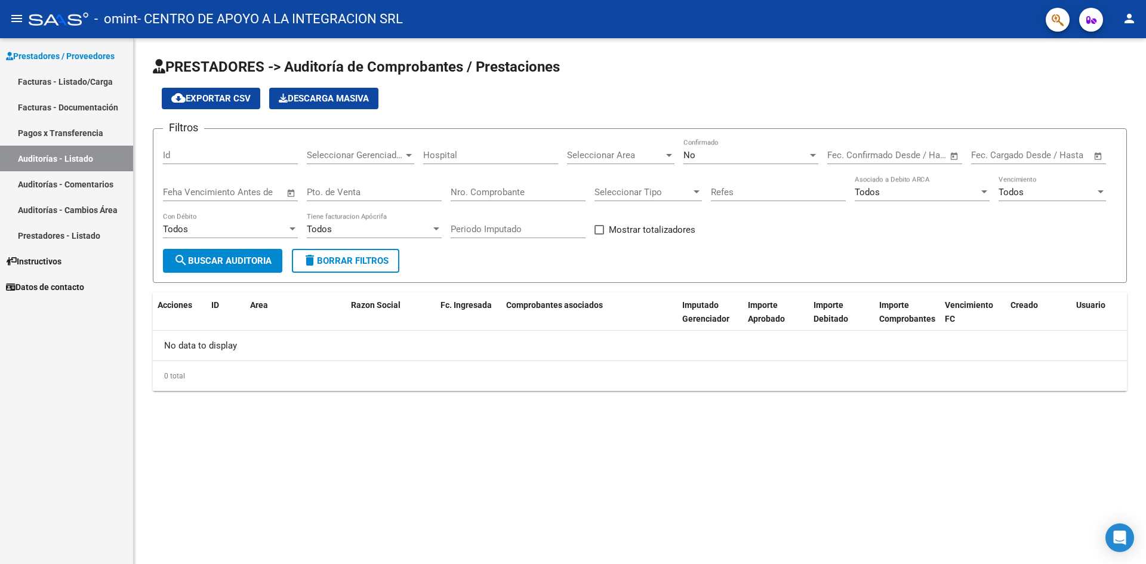 This screenshot has width=1146, height=564. Describe the element at coordinates (178, 98) in the screenshot. I see `mat-icon: cloud_download` at that location.